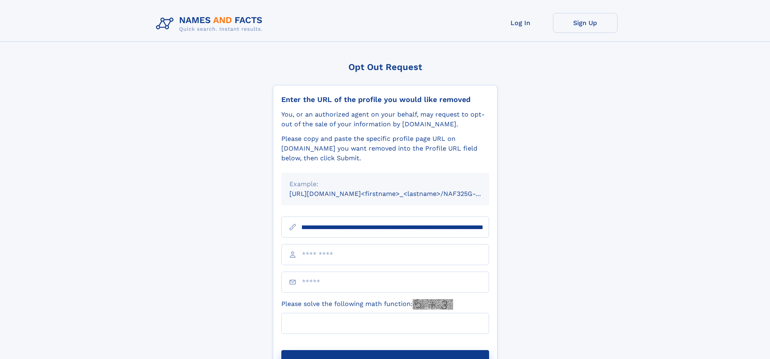  What do you see at coordinates (585, 23) in the screenshot?
I see `a: Sign Up` at bounding box center [585, 23].